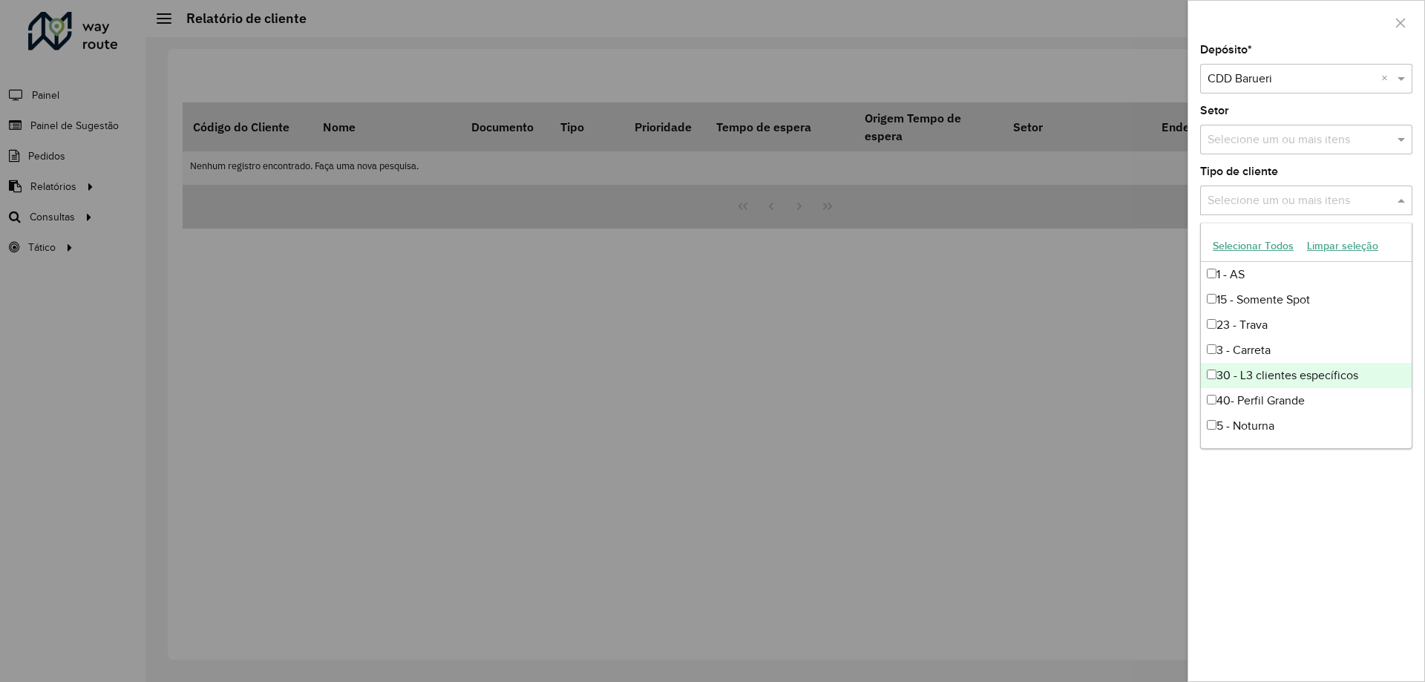 The height and width of the screenshot is (682, 1425). I want to click on span: Clear all, so click(1387, 79).